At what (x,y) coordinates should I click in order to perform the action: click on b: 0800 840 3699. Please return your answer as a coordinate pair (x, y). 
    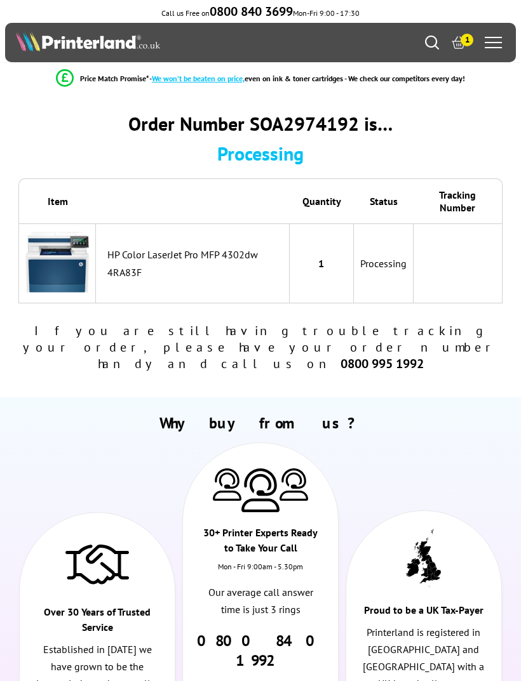
    Looking at the image, I should click on (251, 11).